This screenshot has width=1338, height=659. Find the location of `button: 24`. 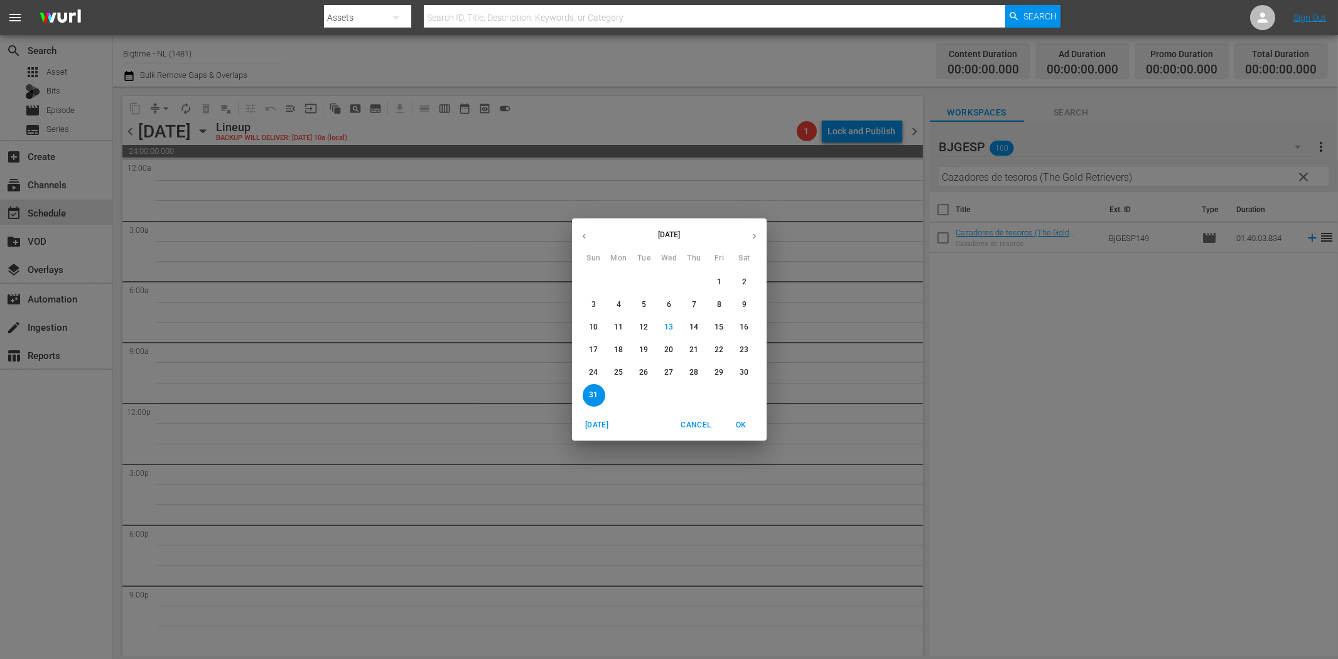

button: 24 is located at coordinates (594, 373).